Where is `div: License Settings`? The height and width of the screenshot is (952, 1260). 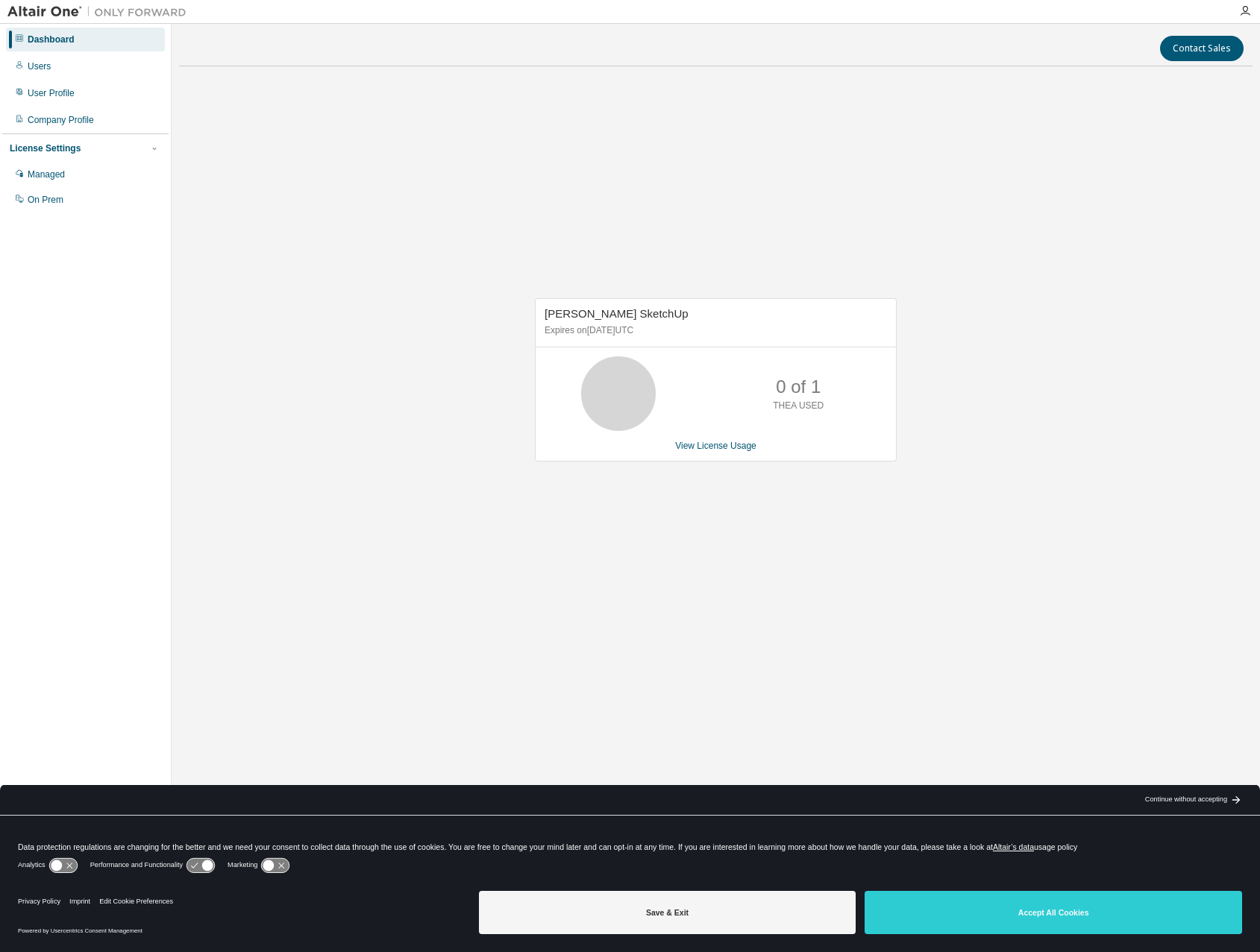 div: License Settings is located at coordinates (45, 148).